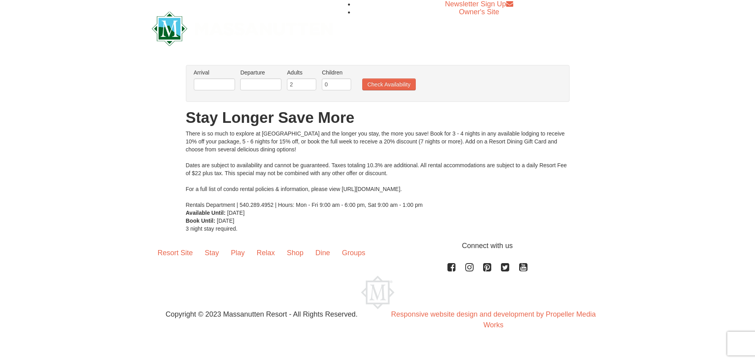  What do you see at coordinates (295, 253) in the screenshot?
I see `a: Shop` at bounding box center [295, 253].